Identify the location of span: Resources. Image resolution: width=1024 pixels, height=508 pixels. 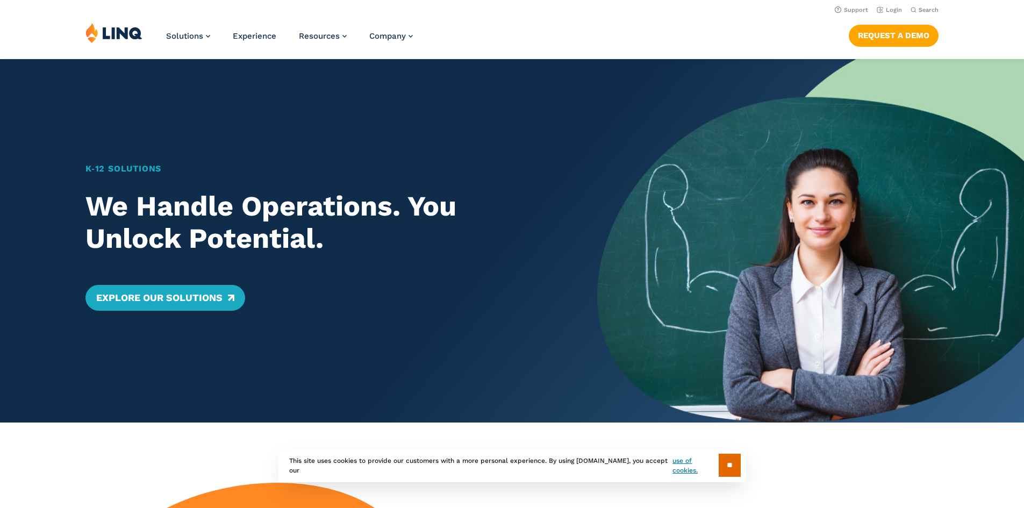
(319, 36).